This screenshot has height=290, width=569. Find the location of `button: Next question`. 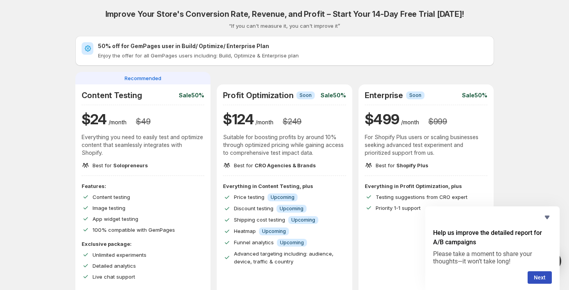

button: Next question is located at coordinates (539, 277).